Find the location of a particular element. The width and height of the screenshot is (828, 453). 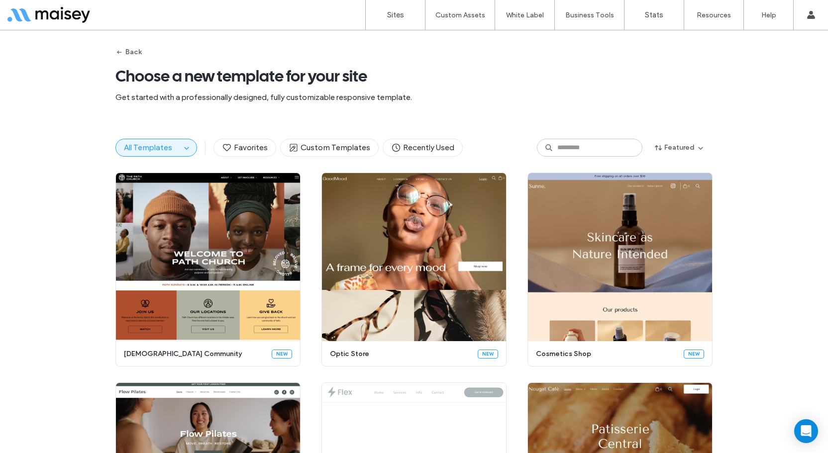

label: White Label is located at coordinates (525, 15).